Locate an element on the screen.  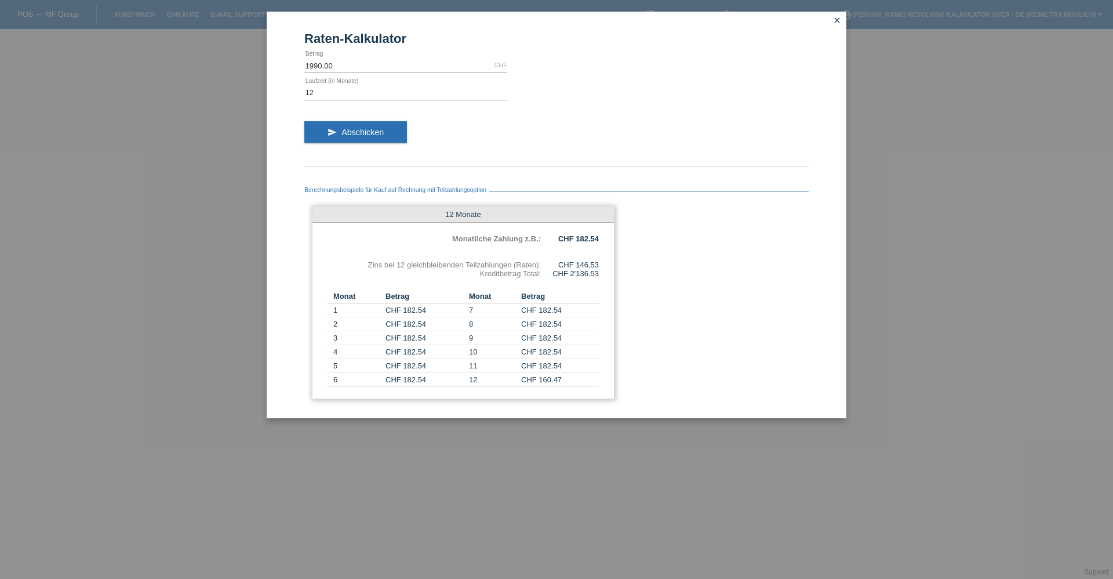
span: Abschicken is located at coordinates (362, 132).